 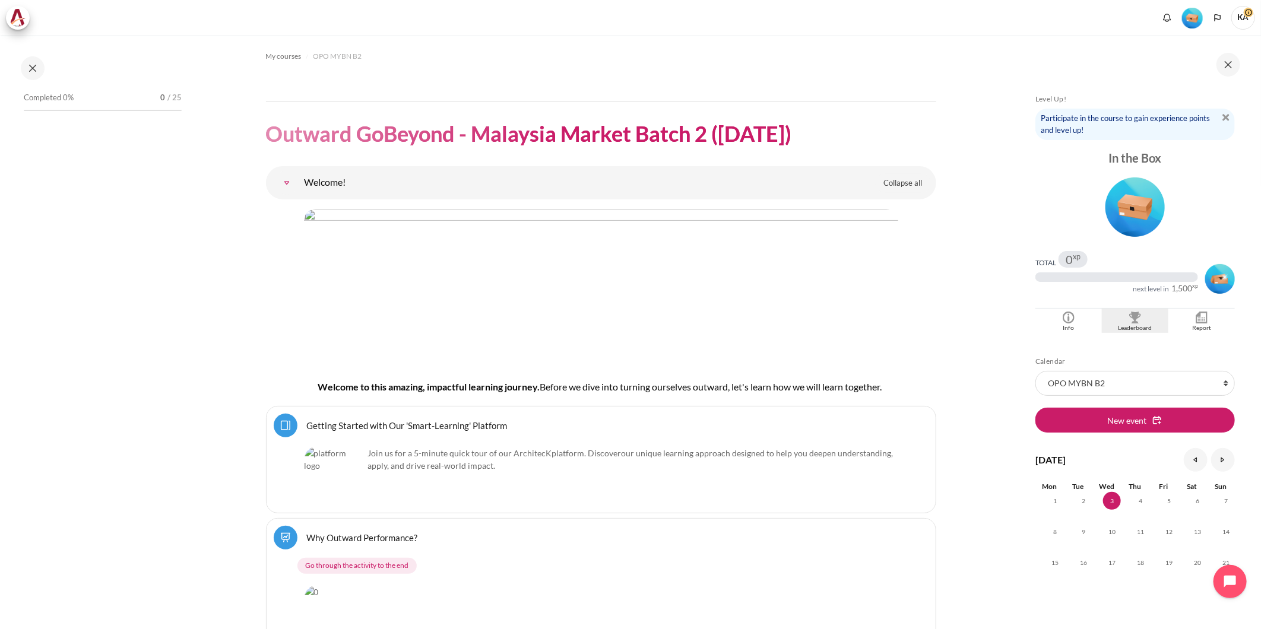 What do you see at coordinates (1220, 279) in the screenshot?
I see `img: Level #2` at bounding box center [1220, 279].